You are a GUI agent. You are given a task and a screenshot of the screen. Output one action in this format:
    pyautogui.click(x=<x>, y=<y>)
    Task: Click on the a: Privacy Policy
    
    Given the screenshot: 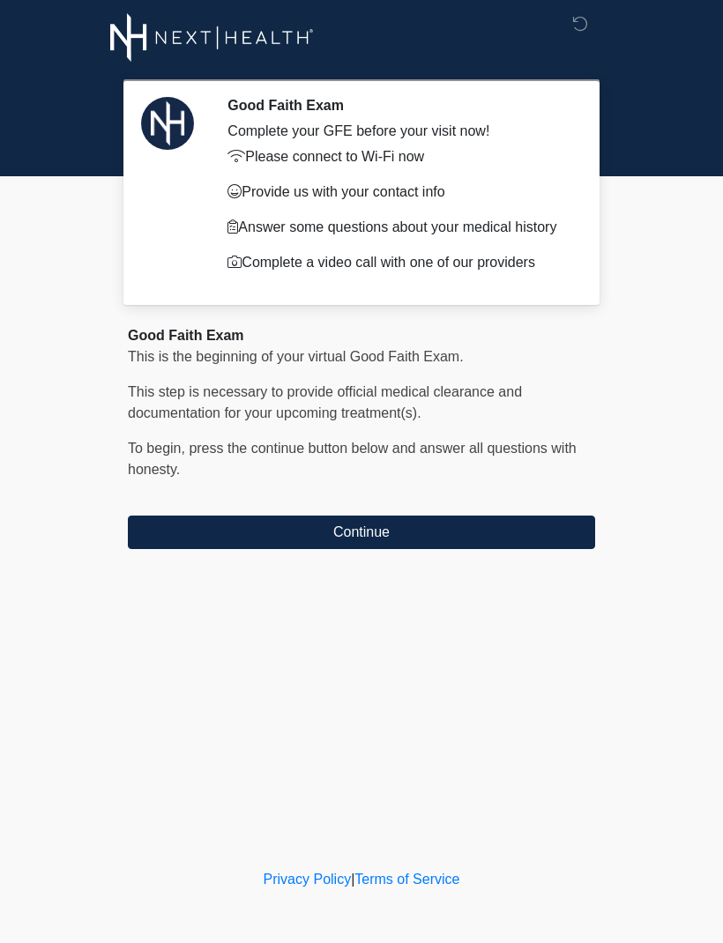 What is the action you would take?
    pyautogui.click(x=308, y=879)
    